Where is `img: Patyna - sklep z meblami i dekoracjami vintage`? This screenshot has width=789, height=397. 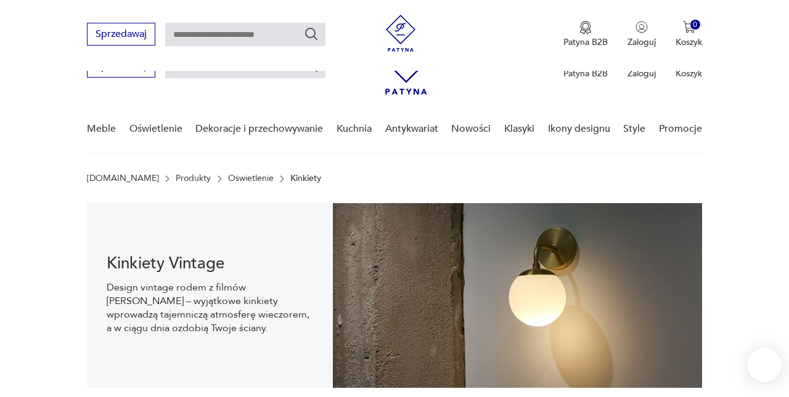 img: Patyna - sklep z meblami i dekoracjami vintage is located at coordinates (401, 33).